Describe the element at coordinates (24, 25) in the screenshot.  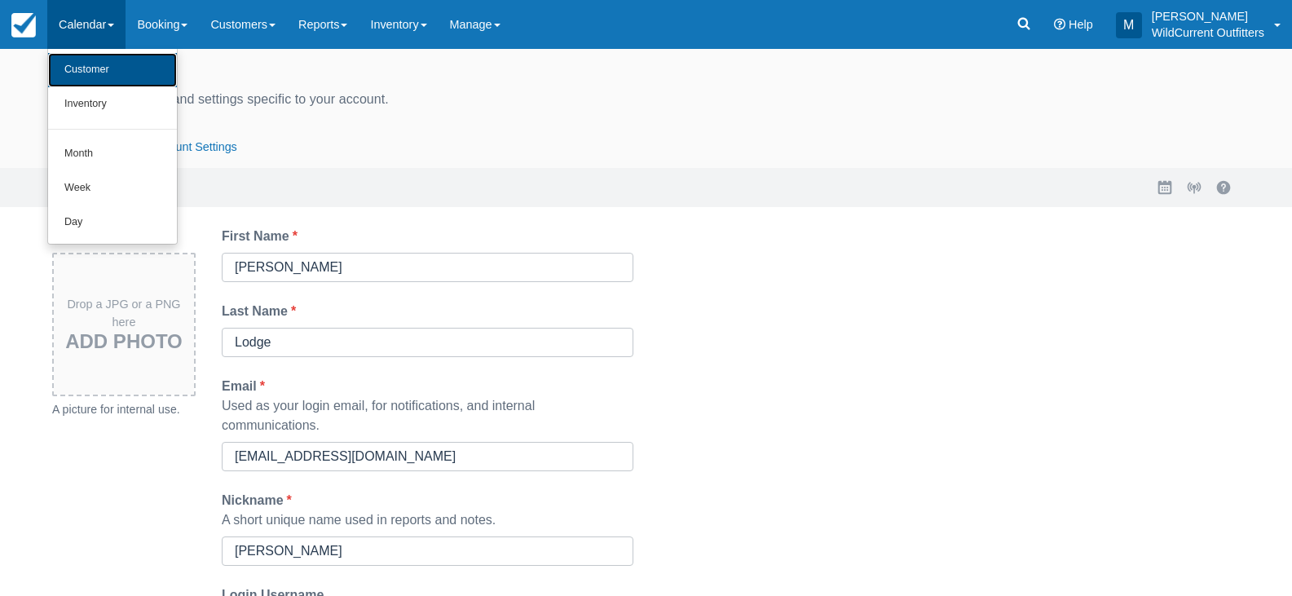
I see `img: checkfront-main-nav-mini-logo.png` at that location.